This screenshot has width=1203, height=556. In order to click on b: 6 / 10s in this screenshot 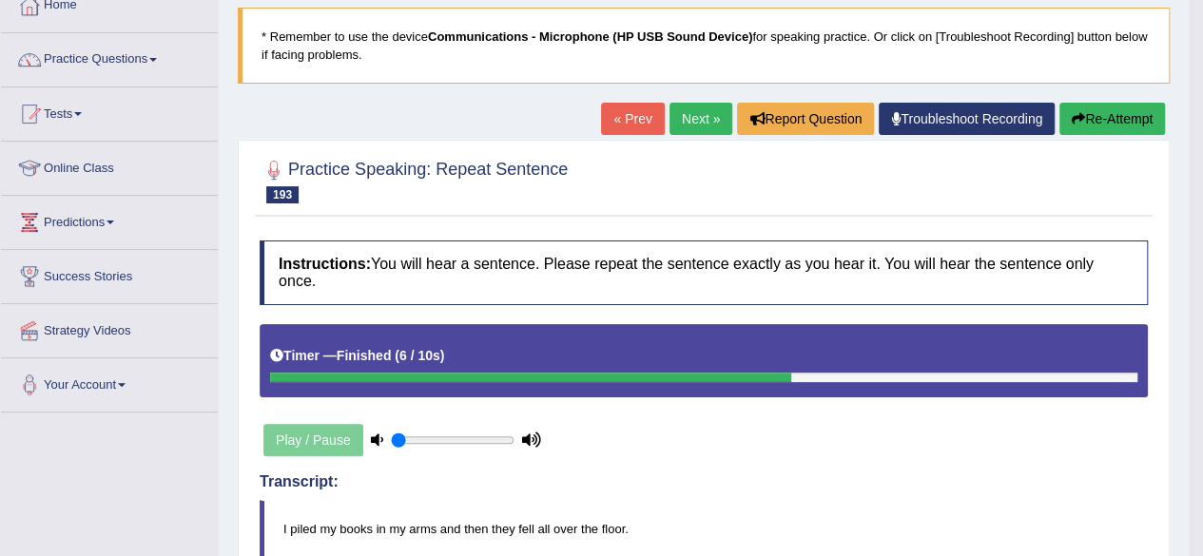, I will do `click(419, 356)`.